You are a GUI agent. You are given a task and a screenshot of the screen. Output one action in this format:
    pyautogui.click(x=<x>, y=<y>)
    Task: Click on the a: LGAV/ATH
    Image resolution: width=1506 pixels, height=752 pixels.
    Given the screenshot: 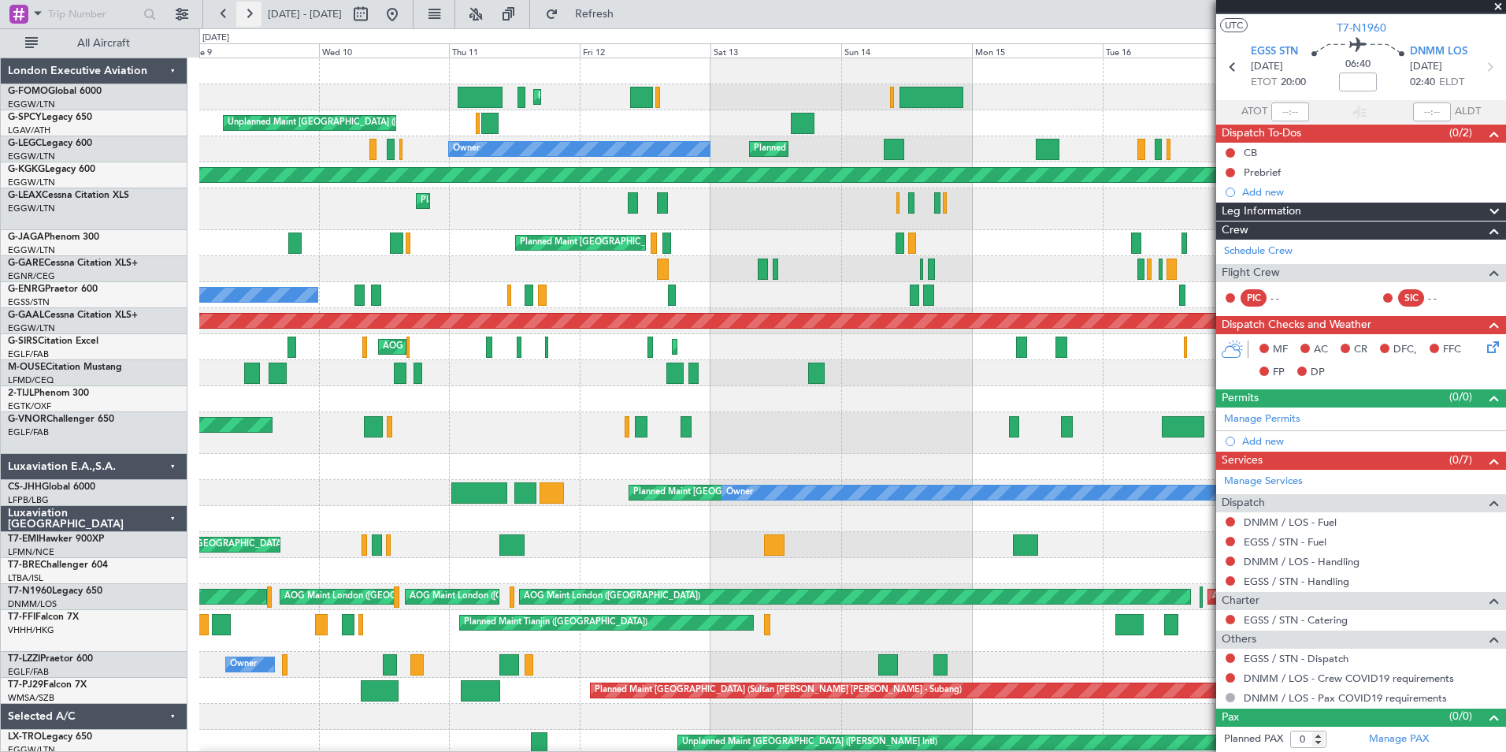 What is the action you would take?
    pyautogui.click(x=29, y=130)
    